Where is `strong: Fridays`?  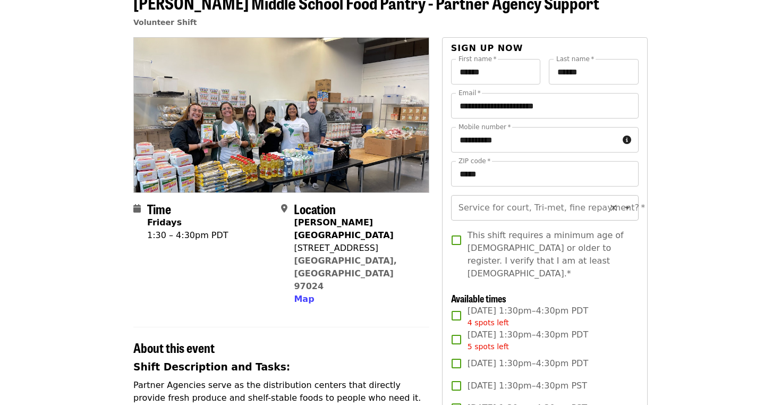 strong: Fridays is located at coordinates (164, 222).